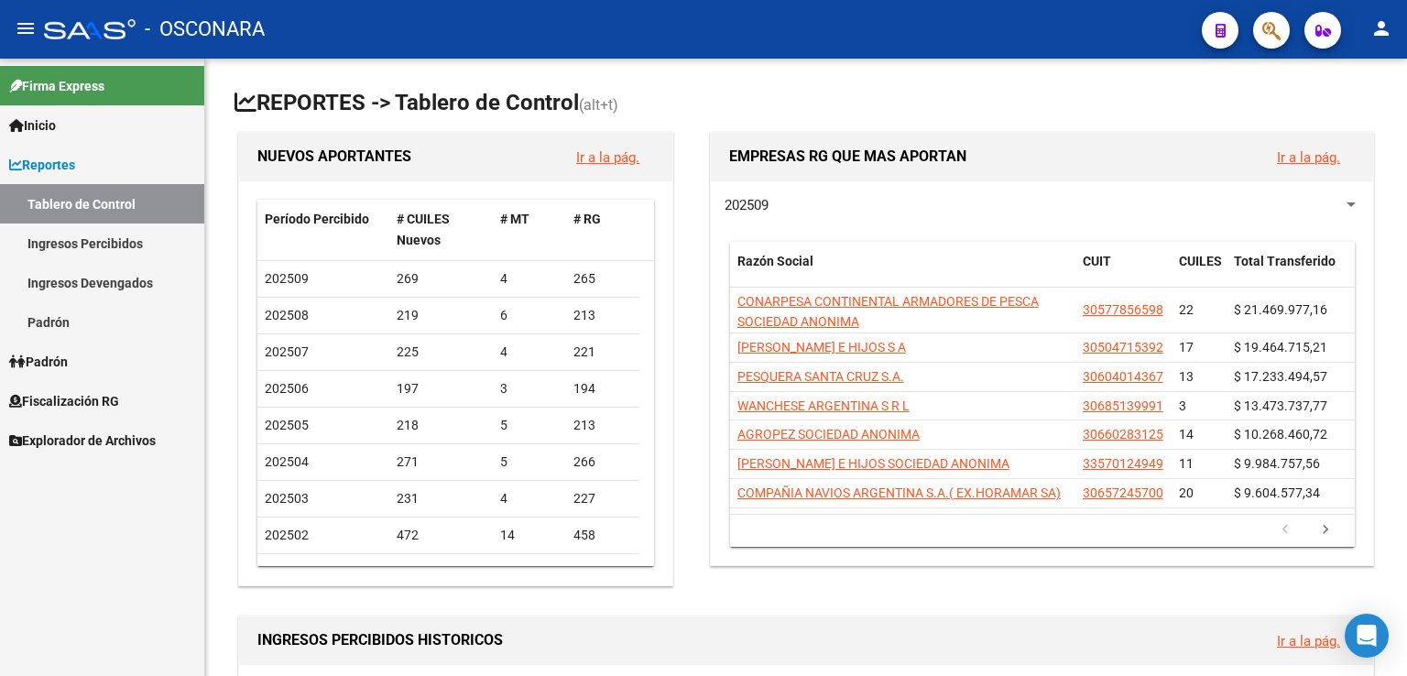  I want to click on span: $ 19.464.715,21, so click(1281, 347).